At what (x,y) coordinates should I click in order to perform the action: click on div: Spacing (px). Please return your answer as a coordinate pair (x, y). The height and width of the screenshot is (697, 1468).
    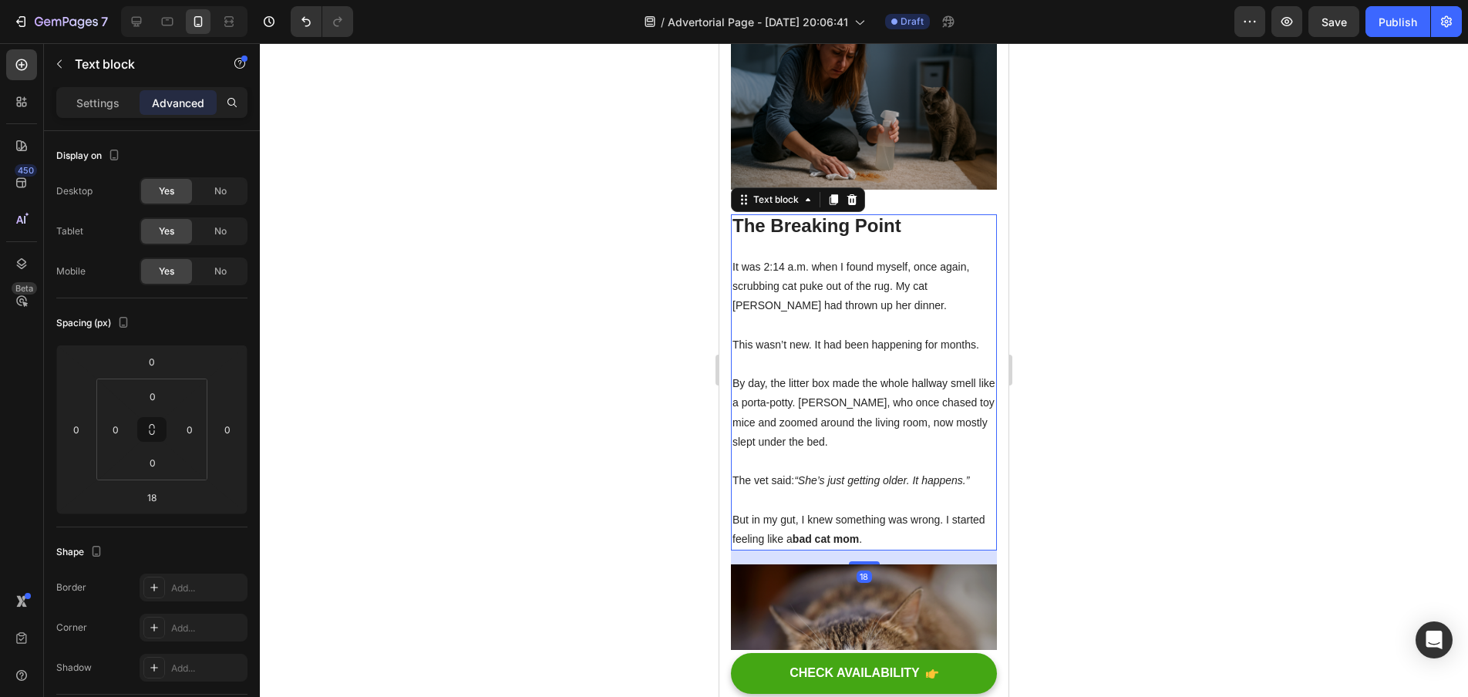
    Looking at the image, I should click on (94, 323).